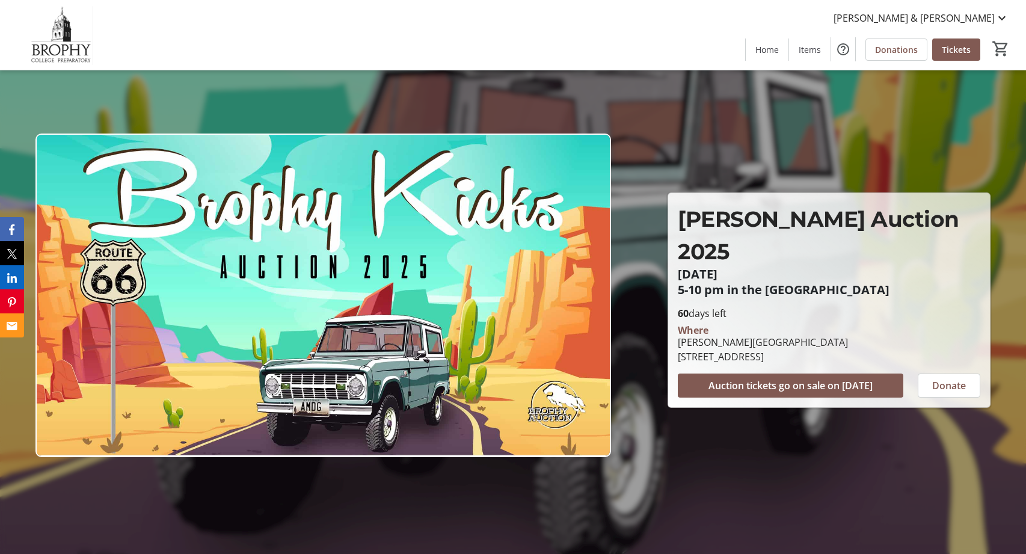 This screenshot has height=554, width=1026. Describe the element at coordinates (896, 49) in the screenshot. I see `span: Donations` at that location.